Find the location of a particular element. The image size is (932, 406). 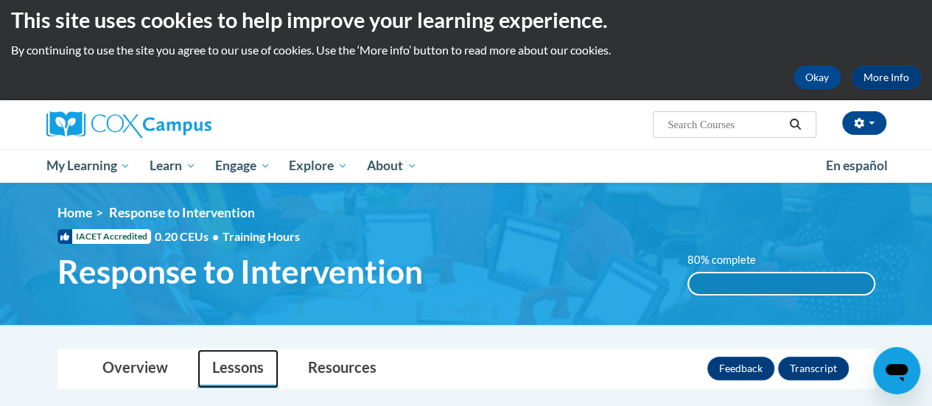

div: 100% is located at coordinates (781, 284).